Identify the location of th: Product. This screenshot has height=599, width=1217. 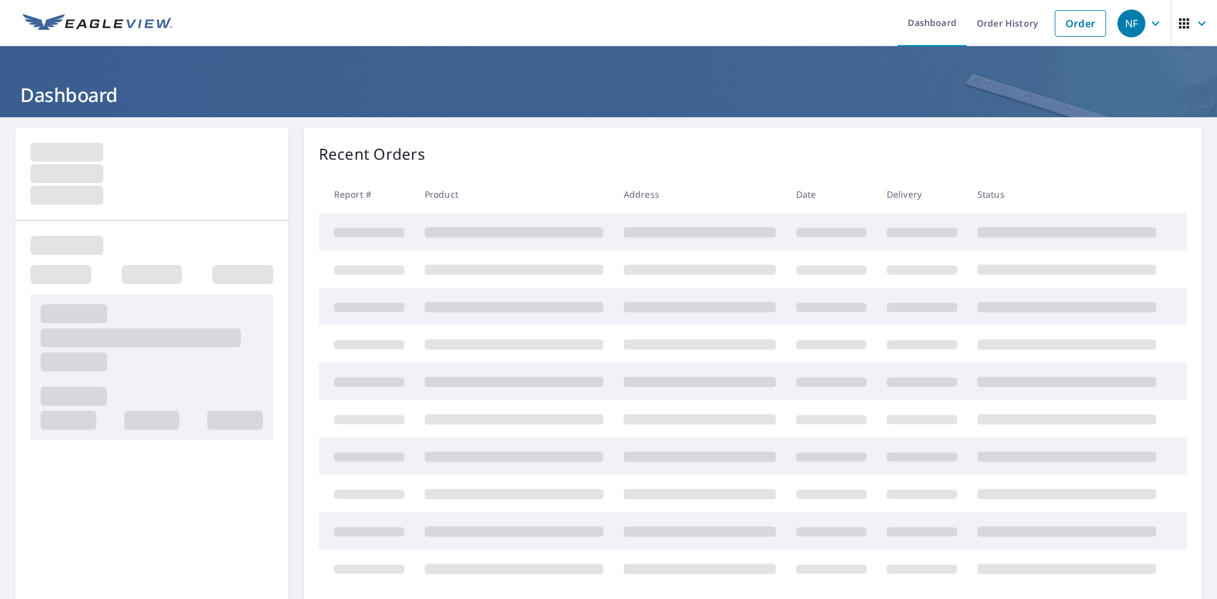
(514, 194).